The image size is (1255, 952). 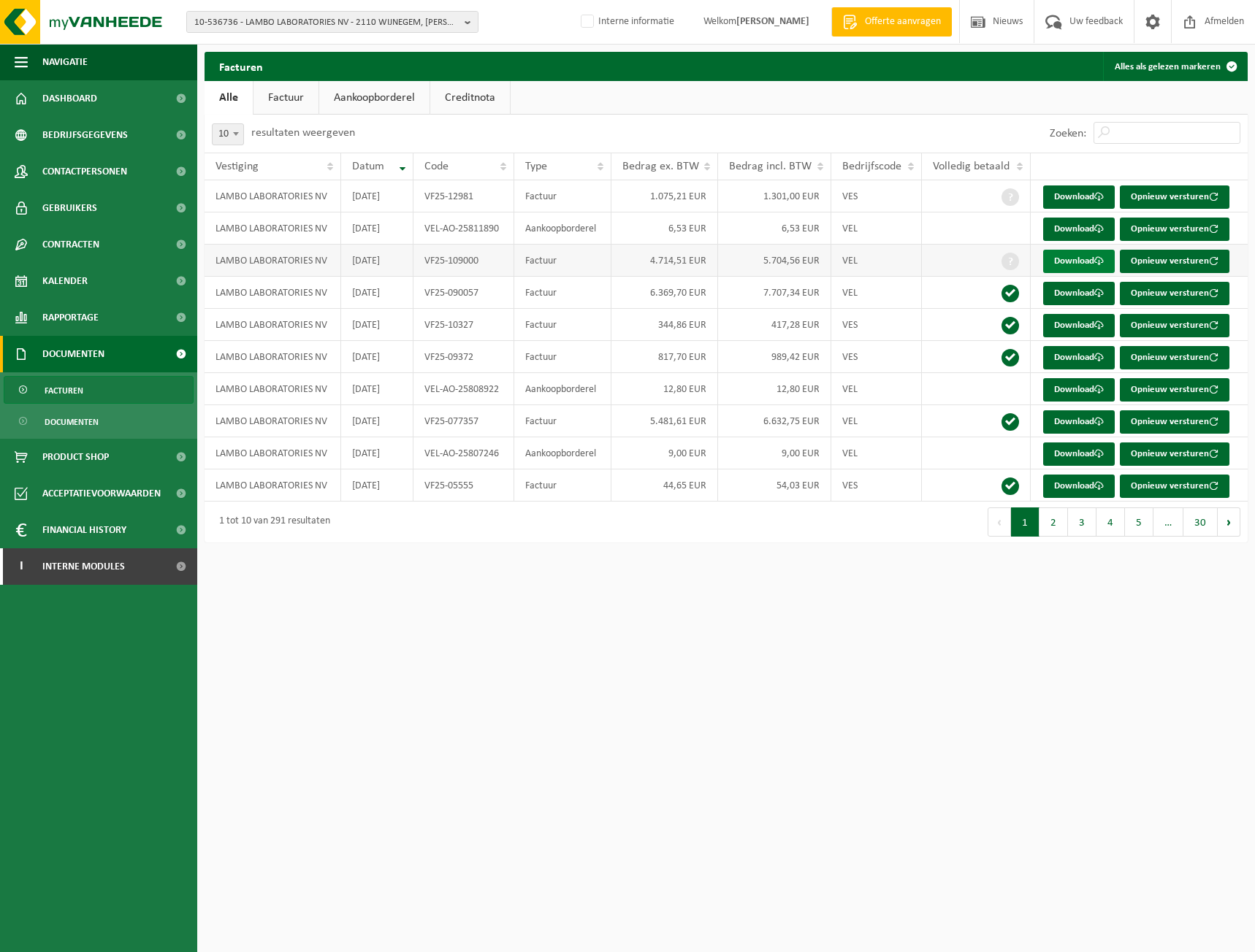 What do you see at coordinates (463, 325) in the screenshot?
I see `td: VF25-10327` at bounding box center [463, 325].